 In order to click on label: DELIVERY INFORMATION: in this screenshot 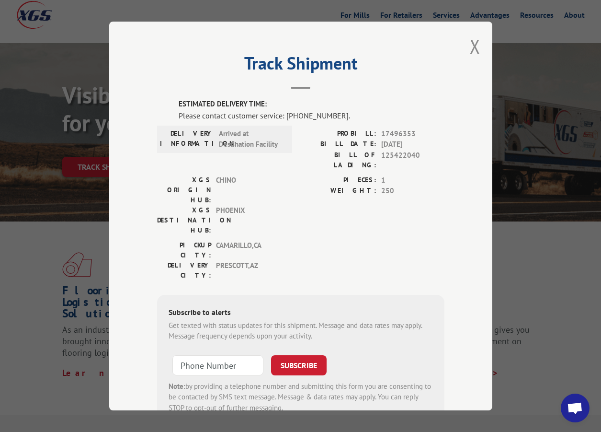, I will do `click(187, 139)`.